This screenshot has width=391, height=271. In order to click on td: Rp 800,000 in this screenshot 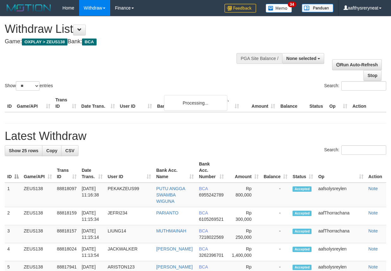, I will do `click(243, 195)`.